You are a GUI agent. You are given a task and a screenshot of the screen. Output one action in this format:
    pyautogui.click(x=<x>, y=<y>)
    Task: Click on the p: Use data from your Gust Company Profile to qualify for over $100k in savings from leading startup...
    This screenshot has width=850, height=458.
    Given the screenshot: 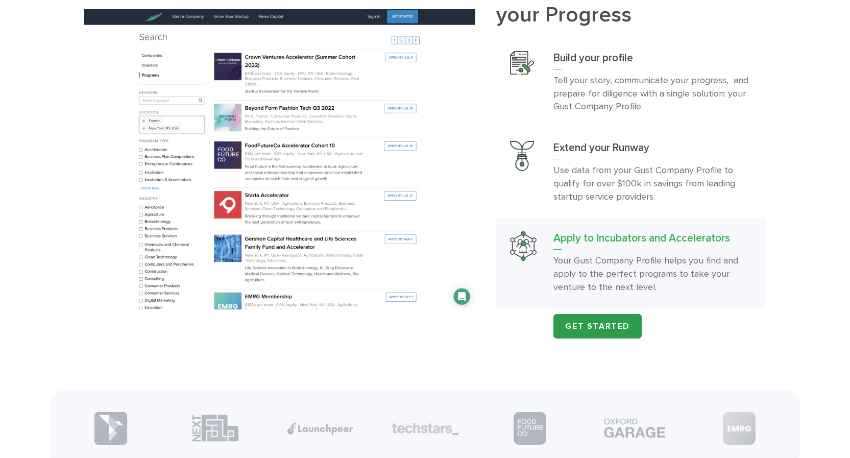 What is the action you would take?
    pyautogui.click(x=653, y=184)
    